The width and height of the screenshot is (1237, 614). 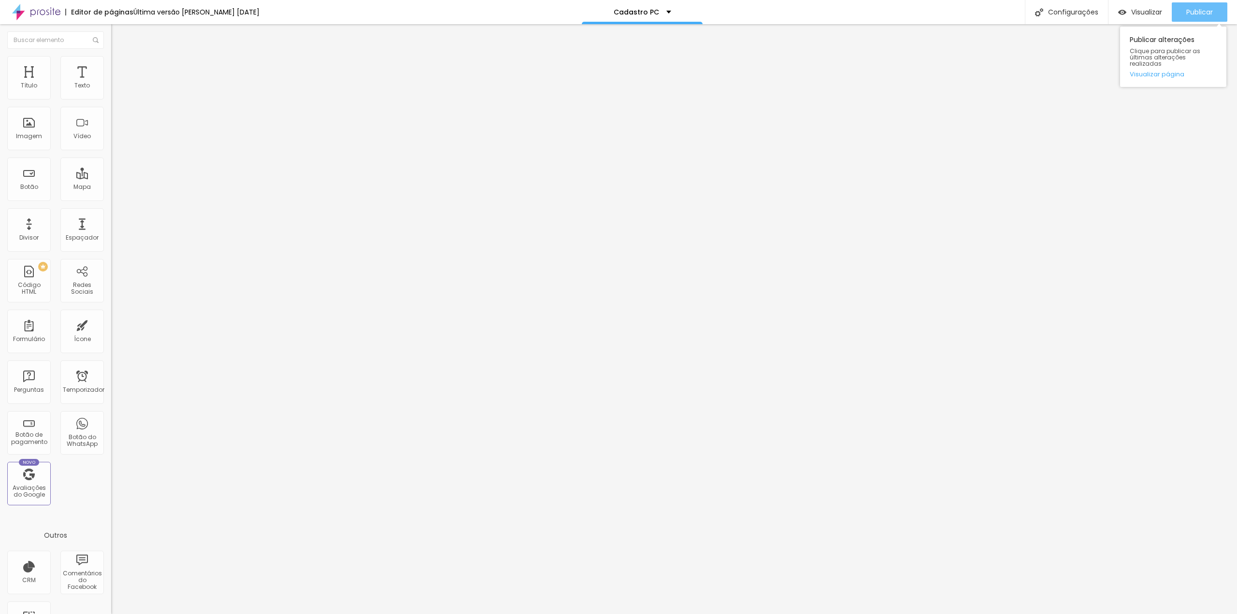 What do you see at coordinates (84, 389) in the screenshot?
I see `font: Temporizador` at bounding box center [84, 389].